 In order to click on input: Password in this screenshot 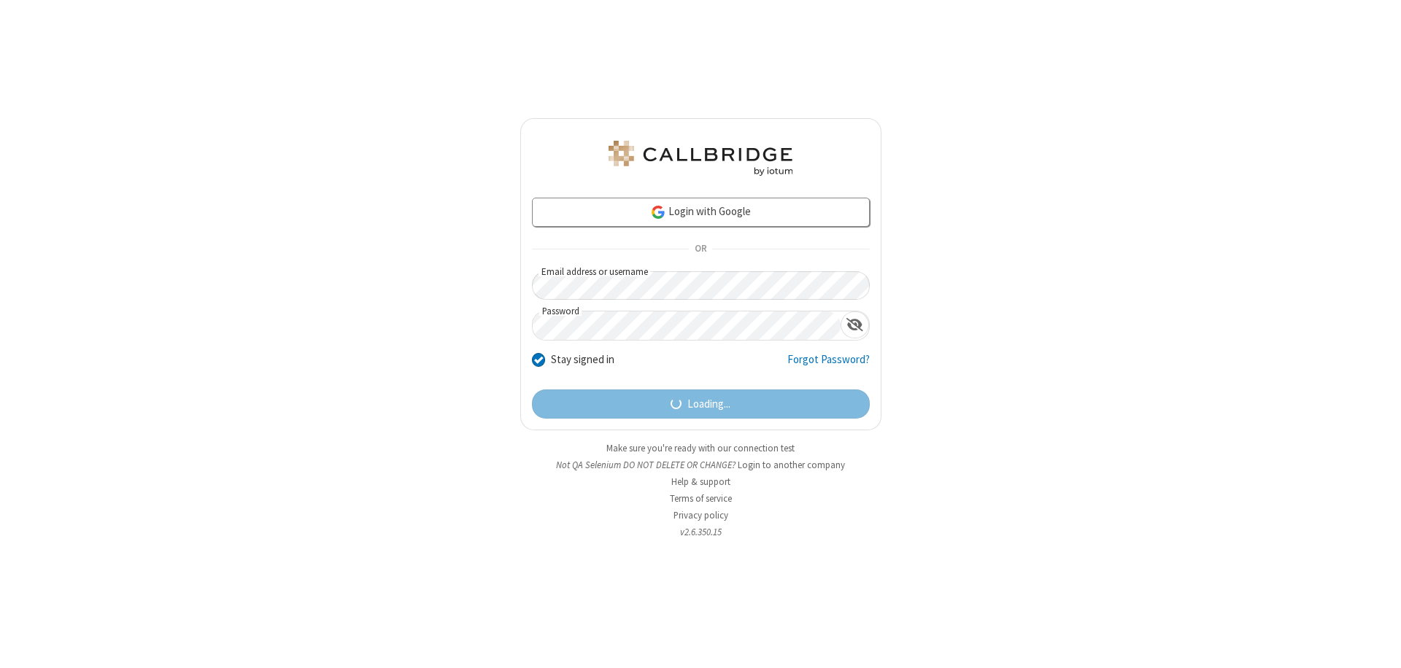, I will do `click(687, 325)`.